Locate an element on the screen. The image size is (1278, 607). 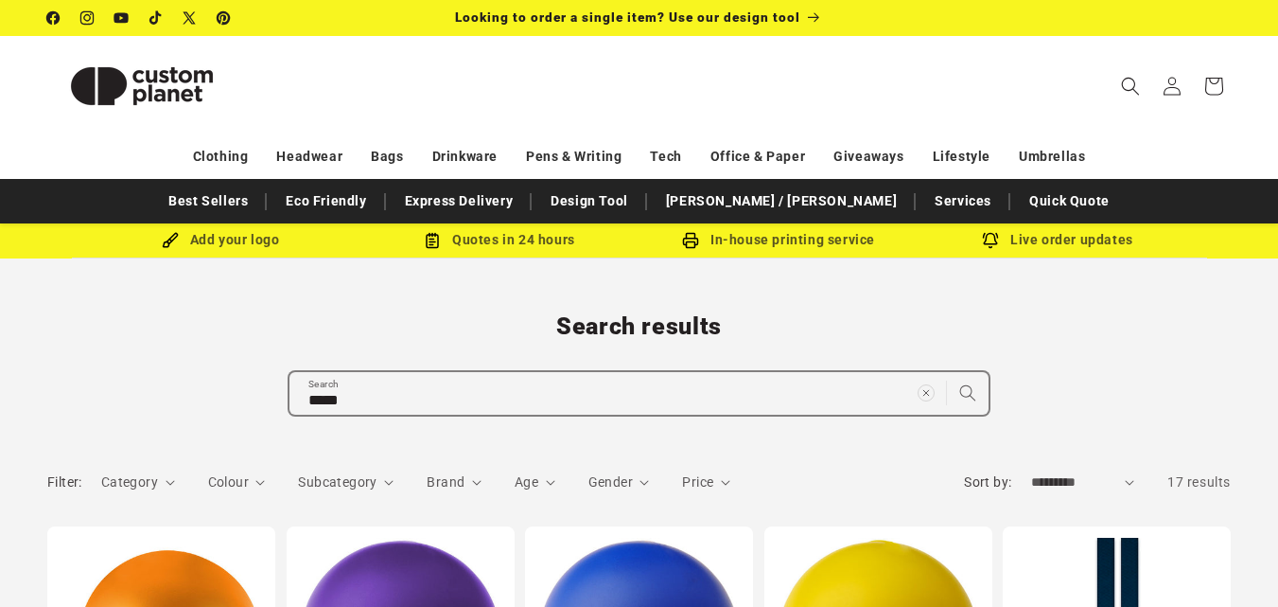
img: Order Updates Icon is located at coordinates (432, 240).